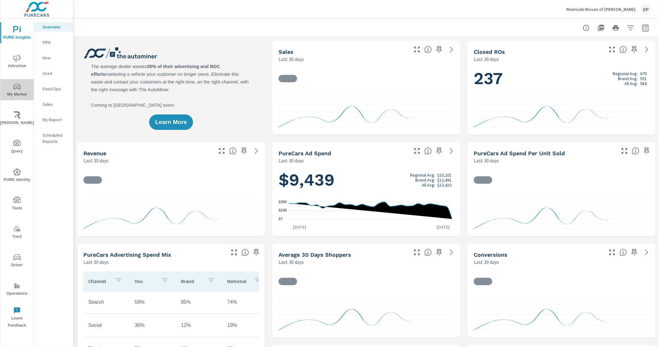  What do you see at coordinates (53, 42) in the screenshot?
I see `div: PIPA` at bounding box center [53, 42].